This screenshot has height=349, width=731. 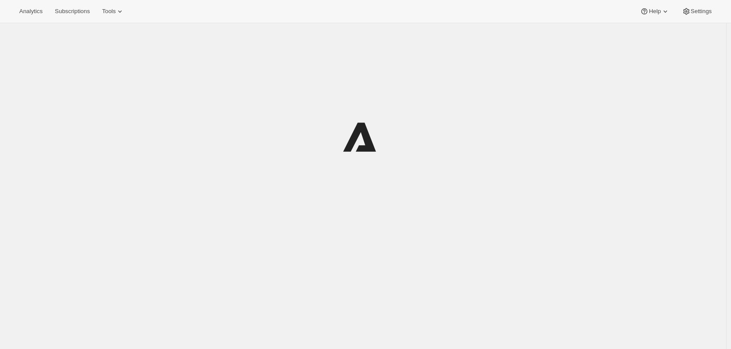 I want to click on span: Settings, so click(x=701, y=11).